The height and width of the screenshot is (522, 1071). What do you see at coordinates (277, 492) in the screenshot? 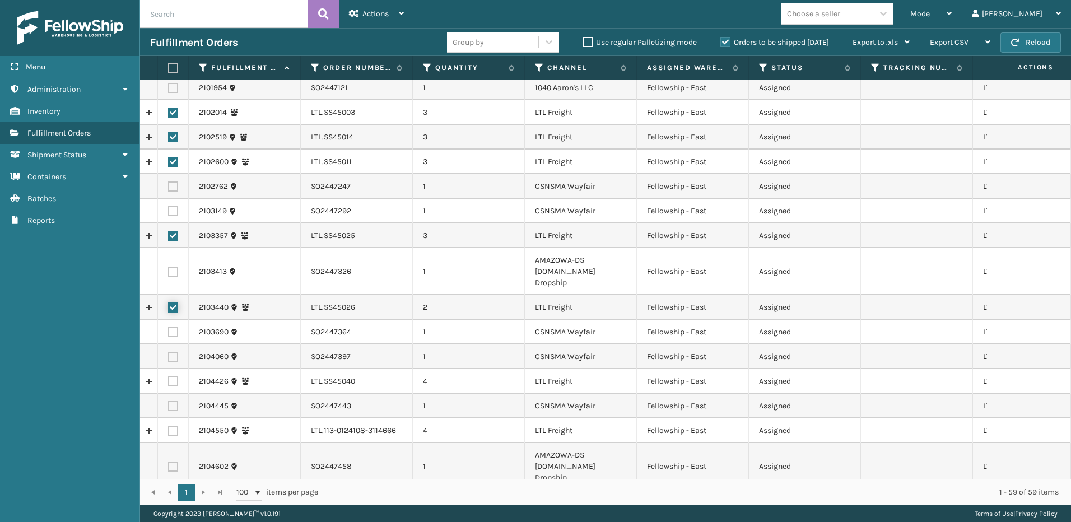
I see `span: items per page` at bounding box center [277, 492].